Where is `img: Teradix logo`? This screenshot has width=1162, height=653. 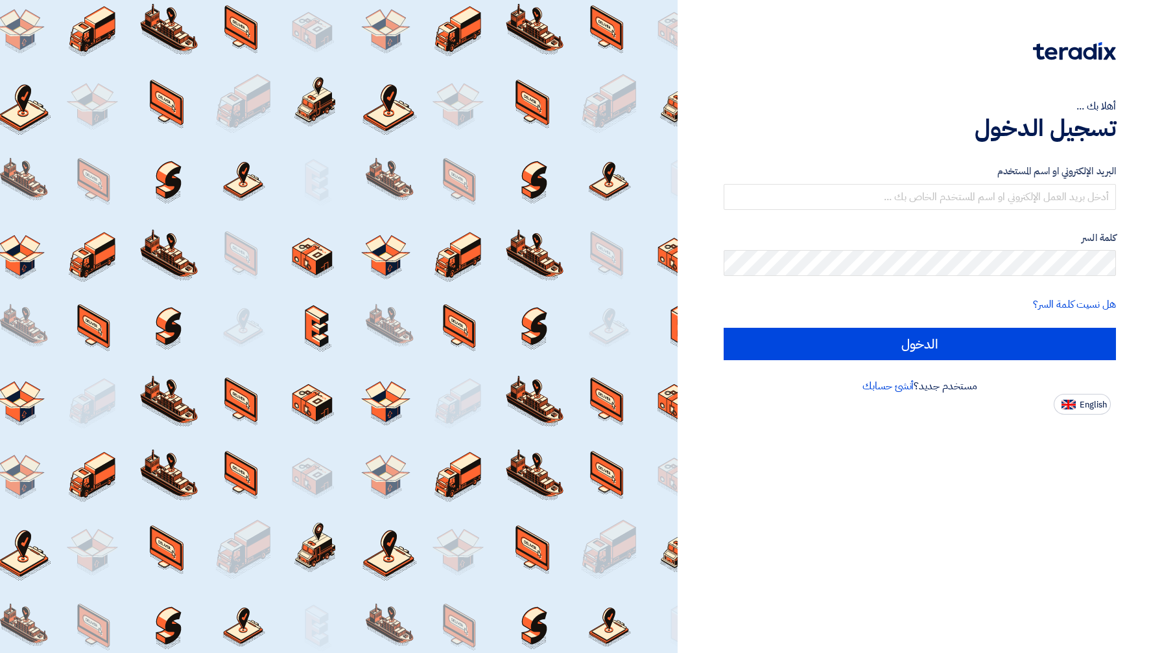 img: Teradix logo is located at coordinates (1074, 51).